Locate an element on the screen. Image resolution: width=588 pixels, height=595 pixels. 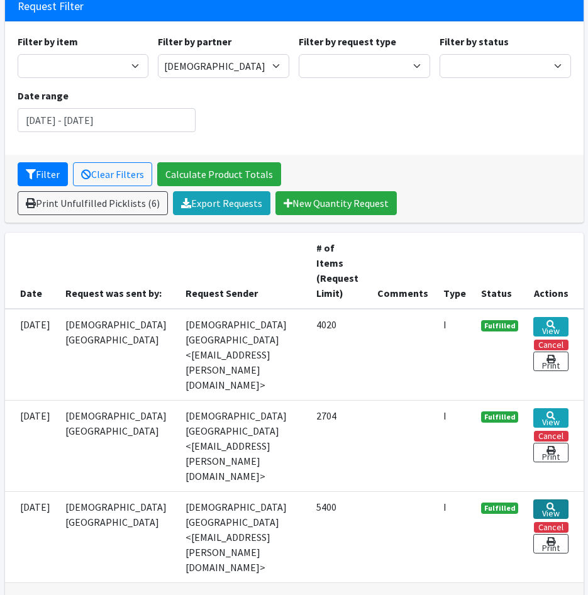
td: 2704 is located at coordinates (339, 445).